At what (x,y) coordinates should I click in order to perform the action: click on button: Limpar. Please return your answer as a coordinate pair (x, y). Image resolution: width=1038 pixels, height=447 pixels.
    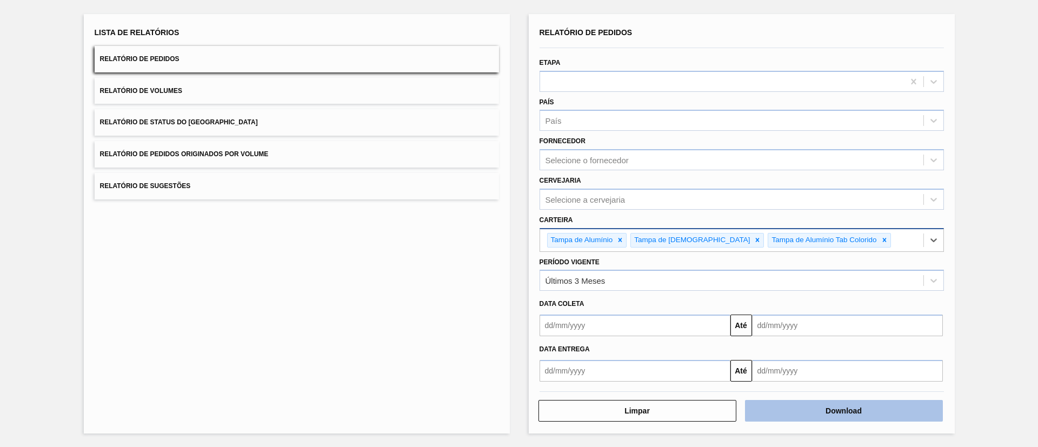
    Looking at the image, I should click on (638, 411).